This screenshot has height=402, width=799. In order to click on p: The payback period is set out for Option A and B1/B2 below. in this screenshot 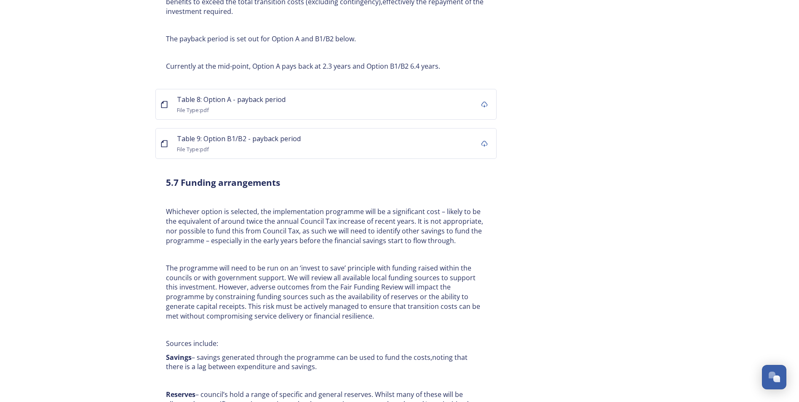, I will do `click(326, 39)`.